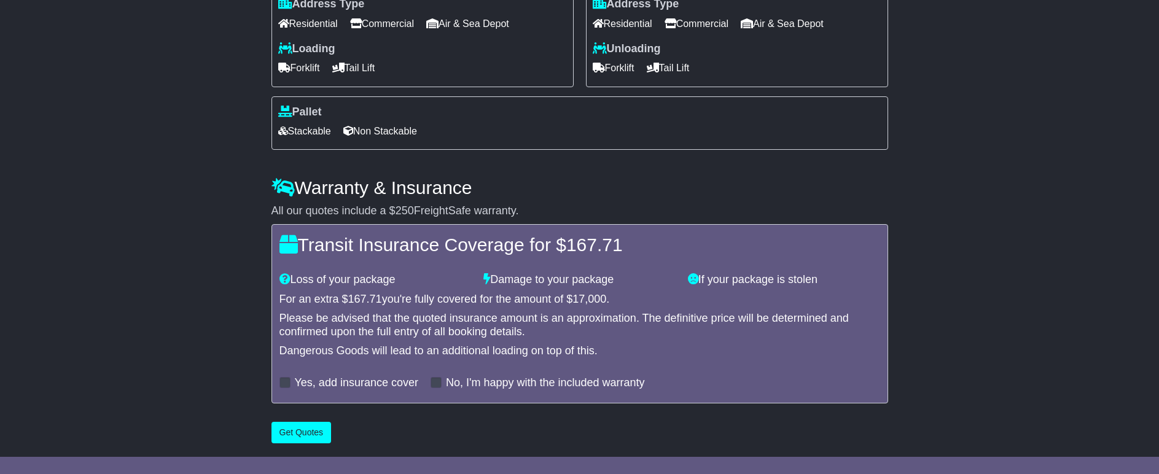 The image size is (1159, 474). What do you see at coordinates (546, 383) in the screenshot?
I see `label: No, I'm happy with the included warranty` at bounding box center [546, 383].